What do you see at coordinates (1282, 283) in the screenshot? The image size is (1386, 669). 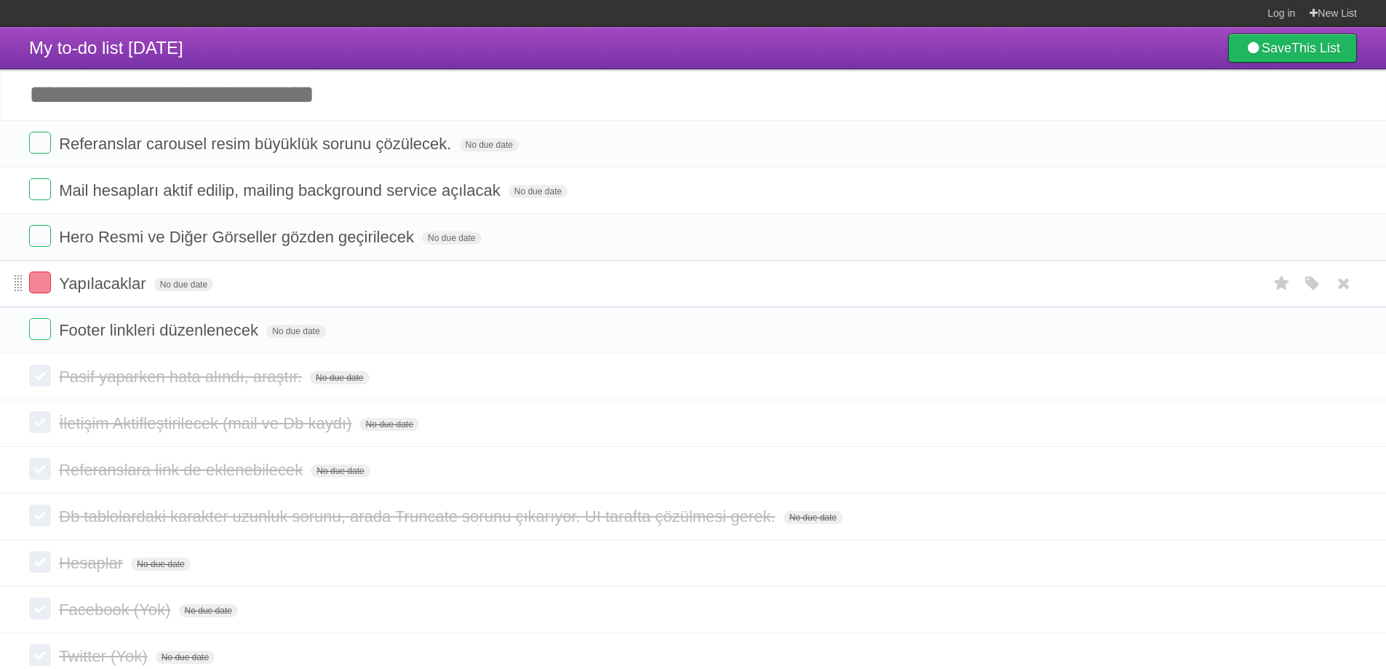 I see `label: Star task` at bounding box center [1282, 283].